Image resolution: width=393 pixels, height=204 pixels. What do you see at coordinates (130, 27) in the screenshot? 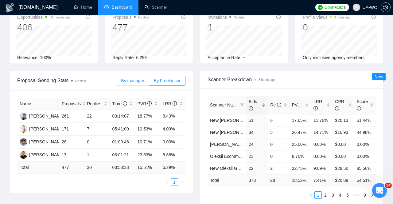
I see `div: 477` at bounding box center [130, 27].